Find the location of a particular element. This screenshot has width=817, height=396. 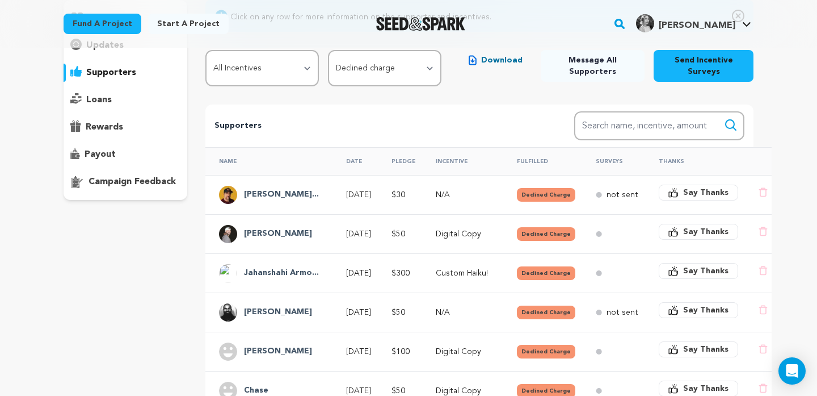

span: $30 is located at coordinates (398, 195).